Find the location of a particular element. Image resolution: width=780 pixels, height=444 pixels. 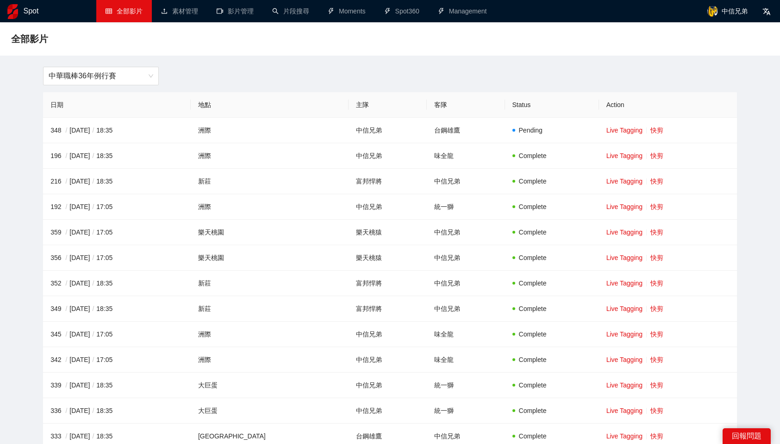

a: thunderboltManagement is located at coordinates (463, 11).